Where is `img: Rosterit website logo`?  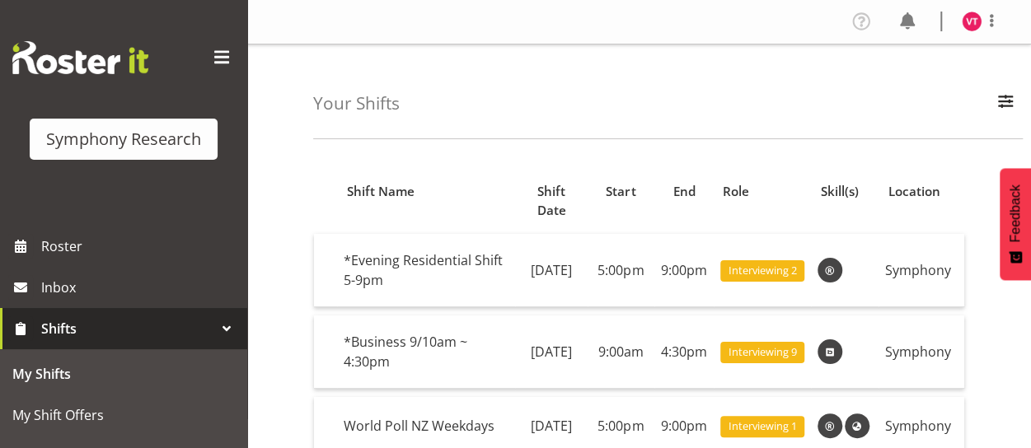
img: Rosterit website logo is located at coordinates (80, 58).